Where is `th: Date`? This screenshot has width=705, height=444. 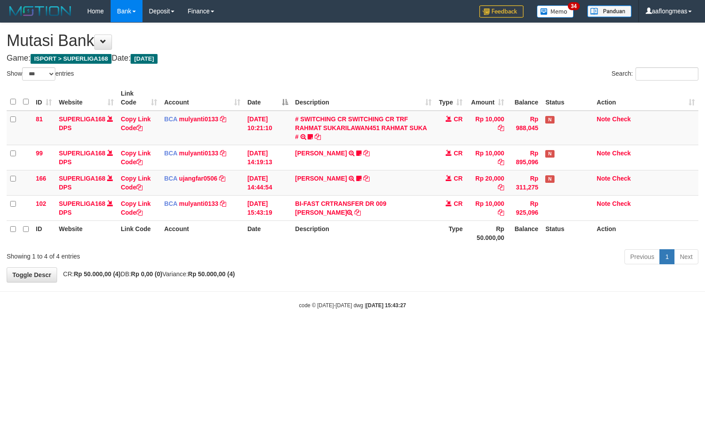
th: Date is located at coordinates (268, 233).